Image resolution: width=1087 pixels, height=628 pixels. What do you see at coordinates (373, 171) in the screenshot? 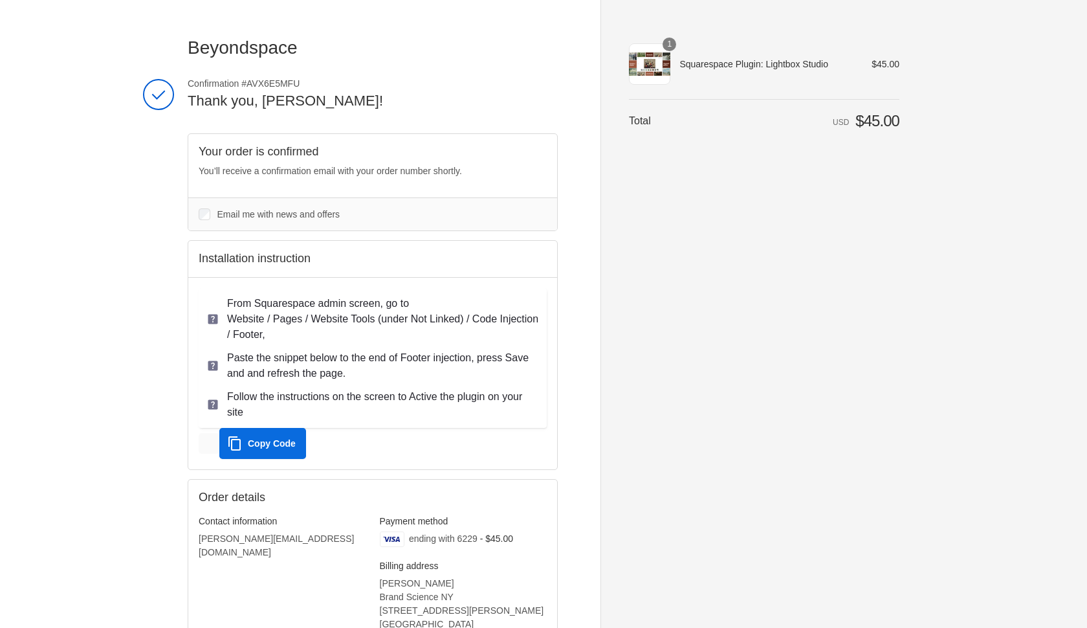
I see `p: You’ll receive a confirmation email with your order number shortly.` at bounding box center [373, 171].